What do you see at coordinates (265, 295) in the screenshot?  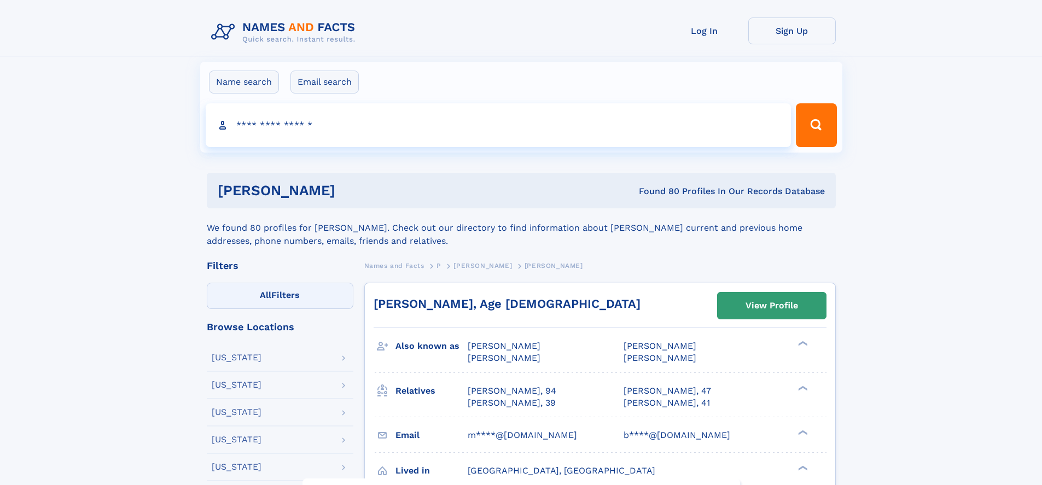 I see `span: All` at bounding box center [265, 295].